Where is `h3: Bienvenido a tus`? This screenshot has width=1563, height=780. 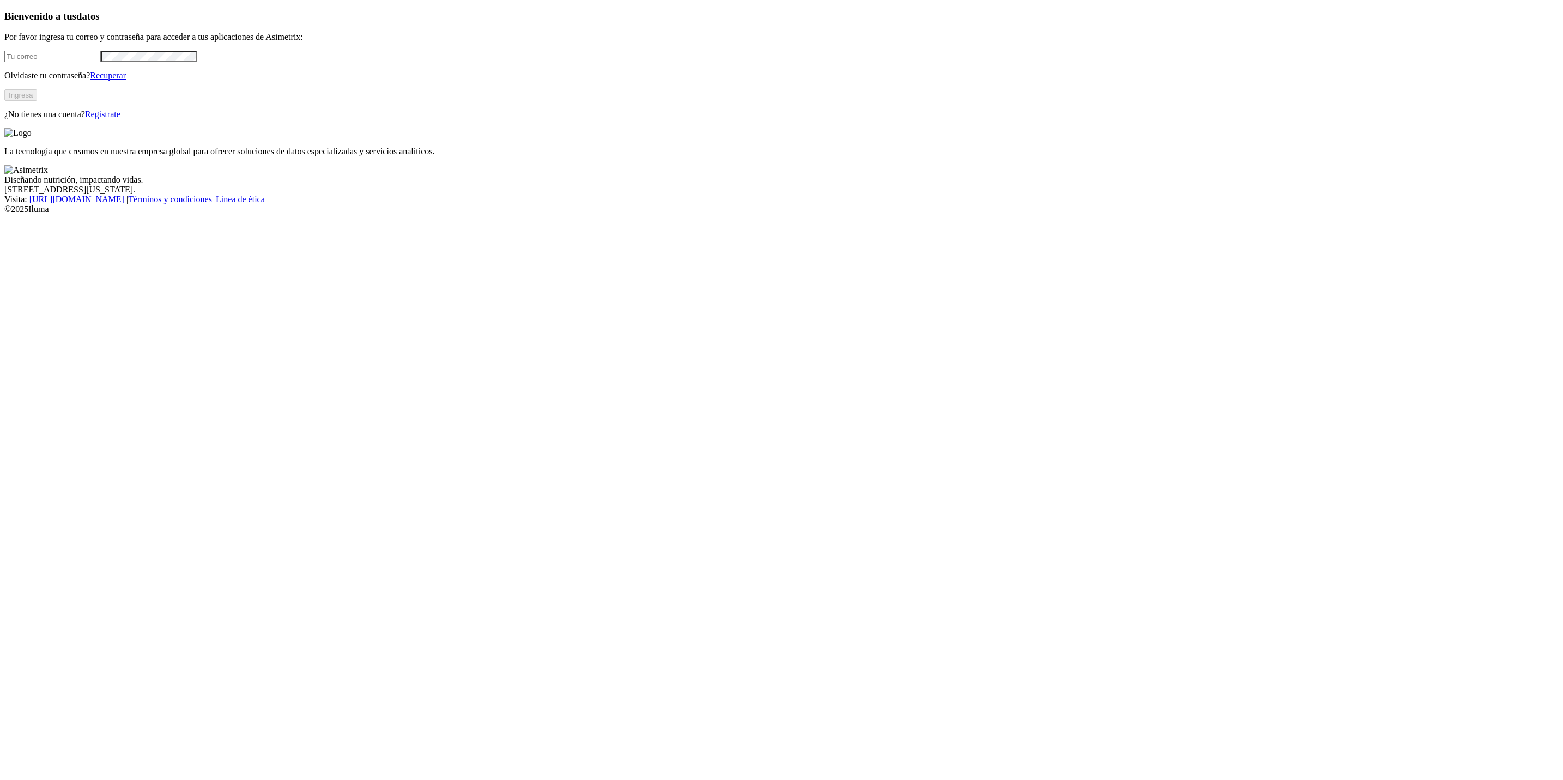 h3: Bienvenido a tus is located at coordinates (781, 16).